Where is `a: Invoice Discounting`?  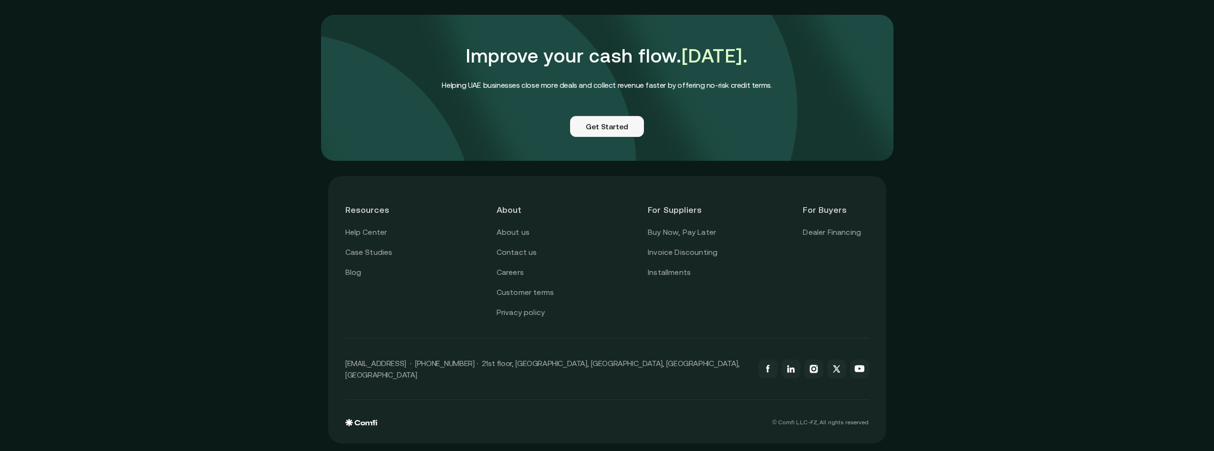 a: Invoice Discounting is located at coordinates (683, 252).